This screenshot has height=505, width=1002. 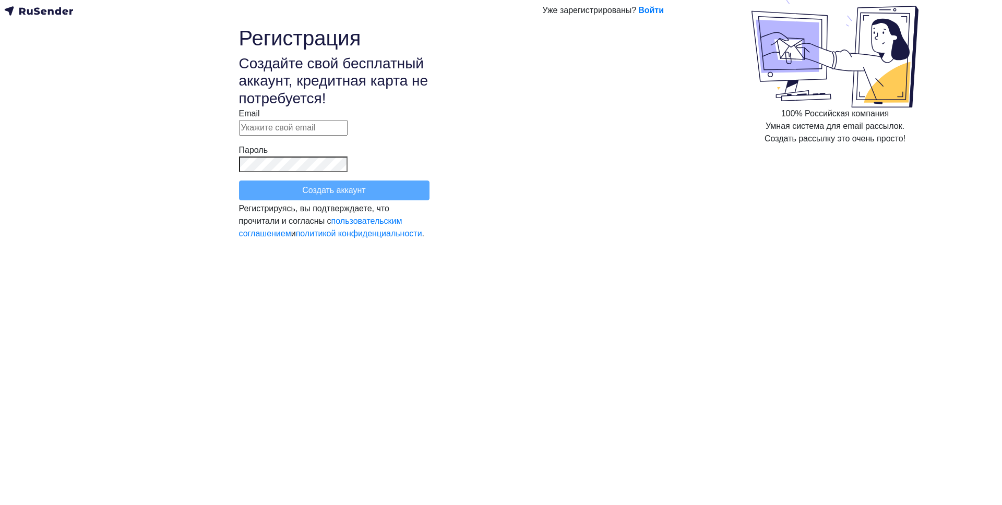 I want to click on h1: Регистрация, so click(x=334, y=38).